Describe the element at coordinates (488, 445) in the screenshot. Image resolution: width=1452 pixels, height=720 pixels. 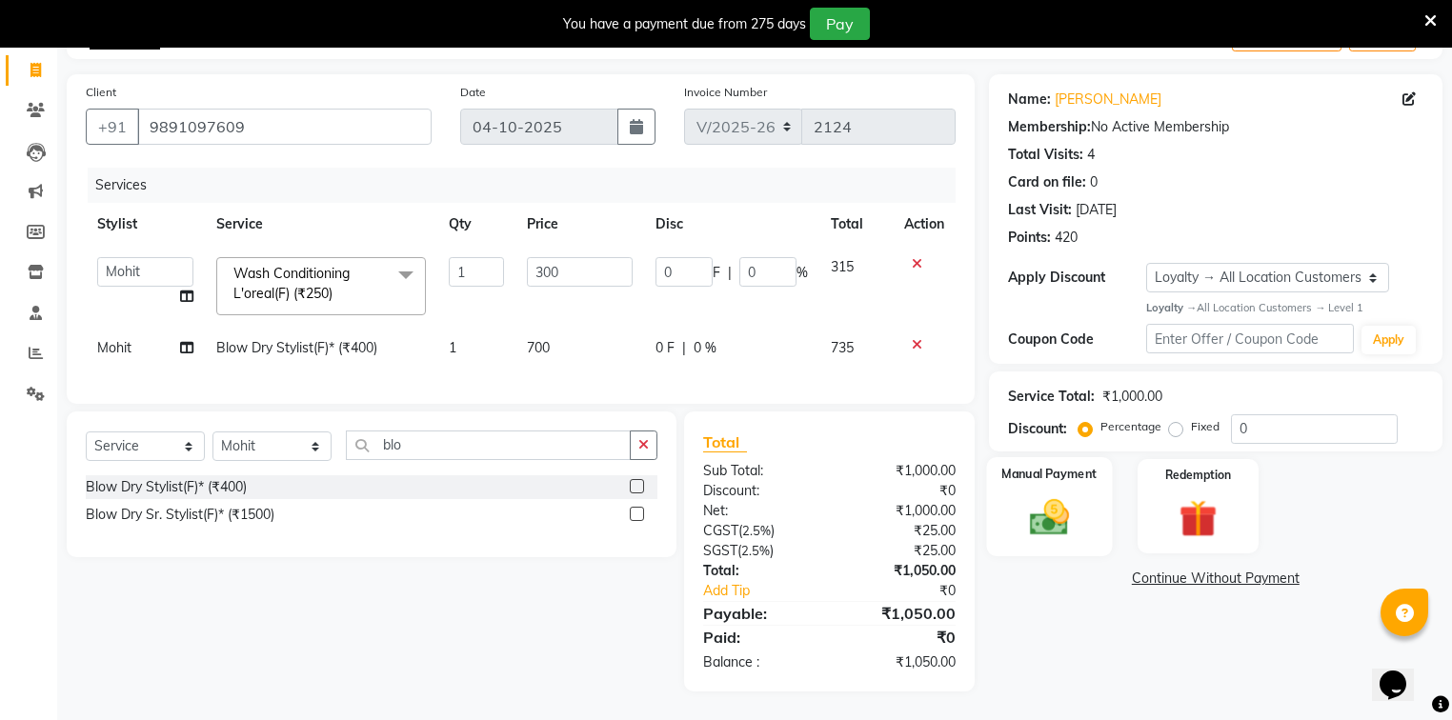
I see `input: Search or Scan` at that location.